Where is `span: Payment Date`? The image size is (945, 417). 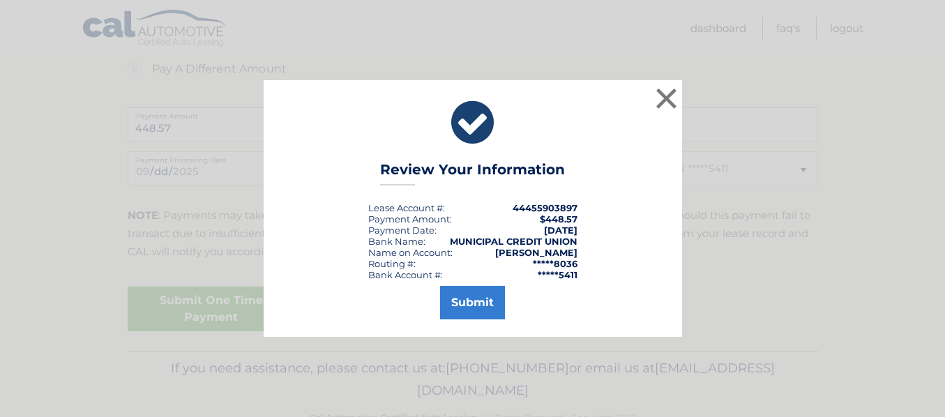 span: Payment Date is located at coordinates (401, 230).